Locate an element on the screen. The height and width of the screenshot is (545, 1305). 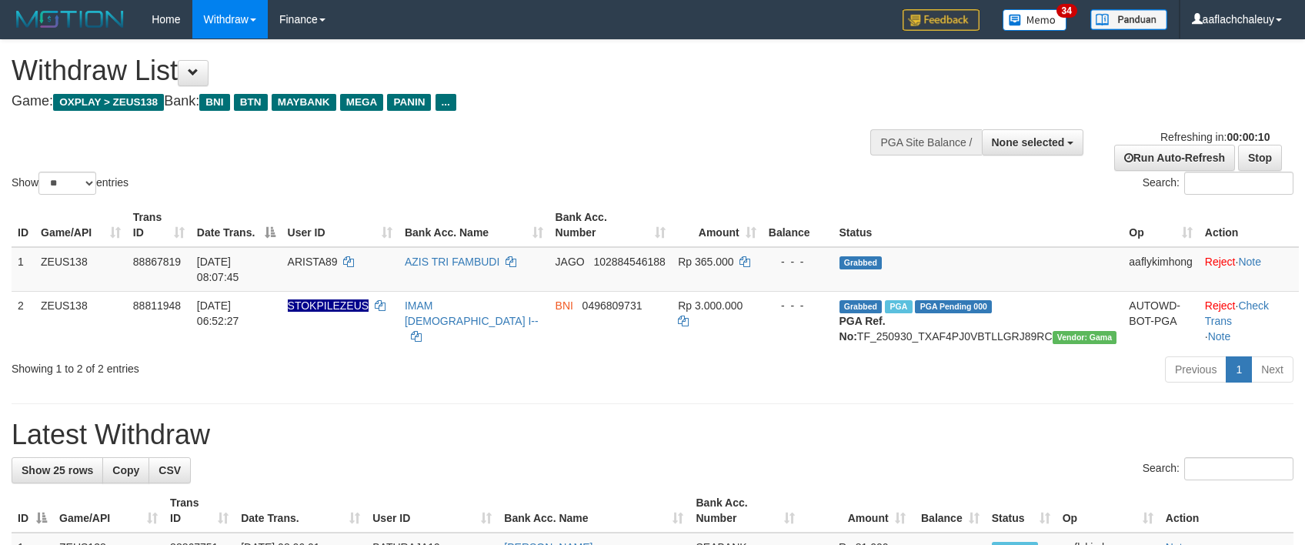
h1: Latest Withdraw is located at coordinates (653, 435).